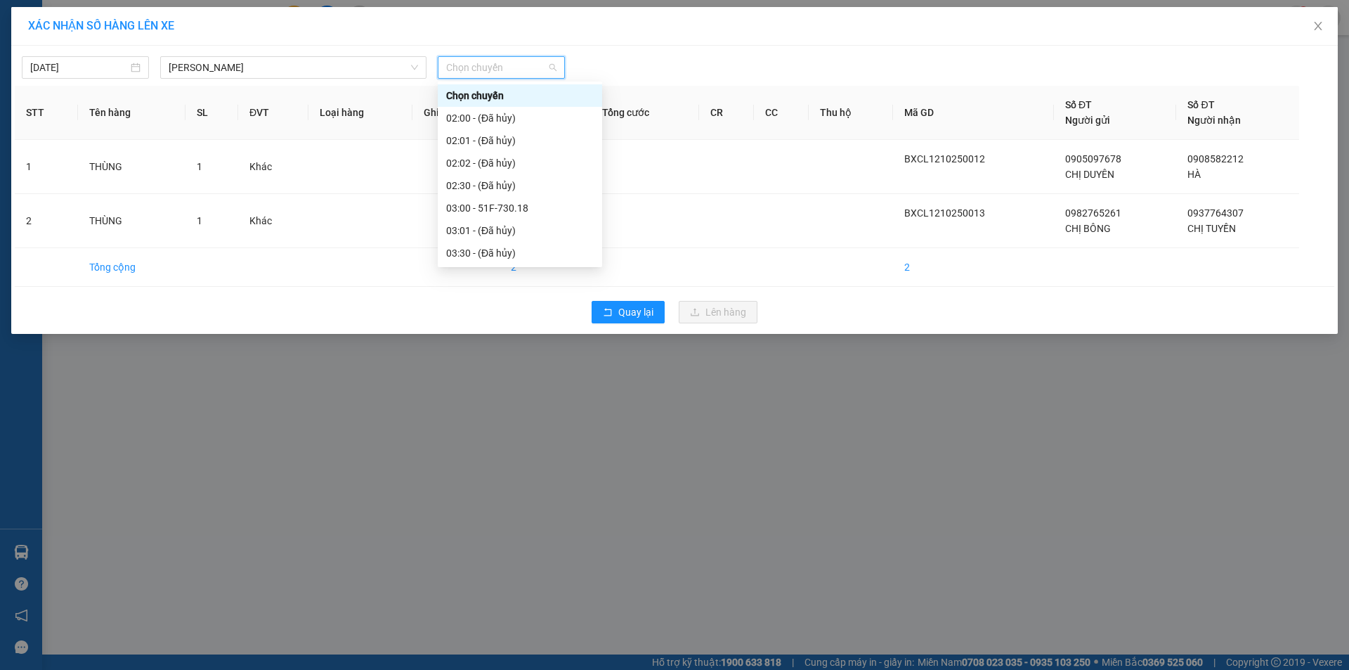 The width and height of the screenshot is (1349, 670). Describe the element at coordinates (520, 230) in the screenshot. I see `div: 03:01 - (Đã hủy)` at that location.